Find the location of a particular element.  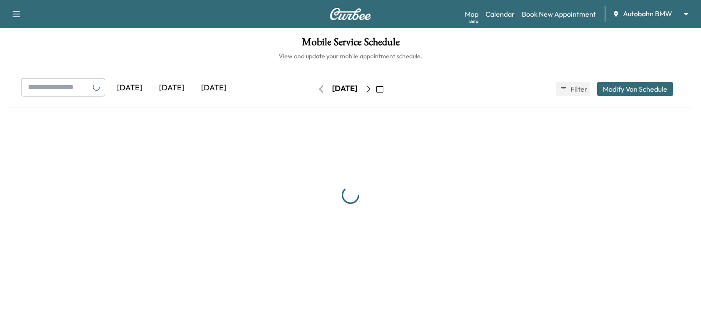

span: Autobahn BMW is located at coordinates (647, 14).